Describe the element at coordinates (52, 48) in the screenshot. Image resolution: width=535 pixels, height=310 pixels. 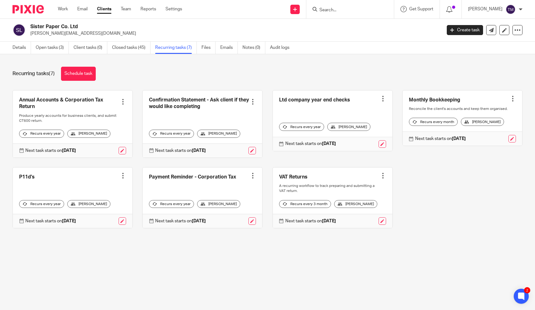
I see `a: Open tasks (3)` at that location.